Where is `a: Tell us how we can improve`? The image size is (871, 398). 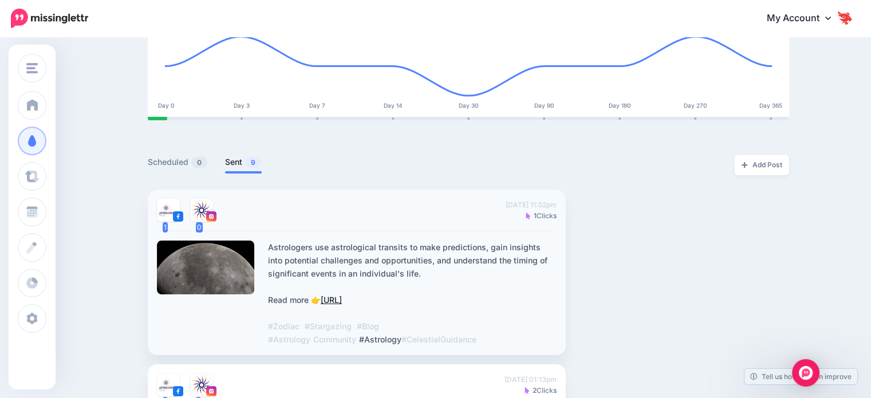 a: Tell us how we can improve is located at coordinates (801, 376).